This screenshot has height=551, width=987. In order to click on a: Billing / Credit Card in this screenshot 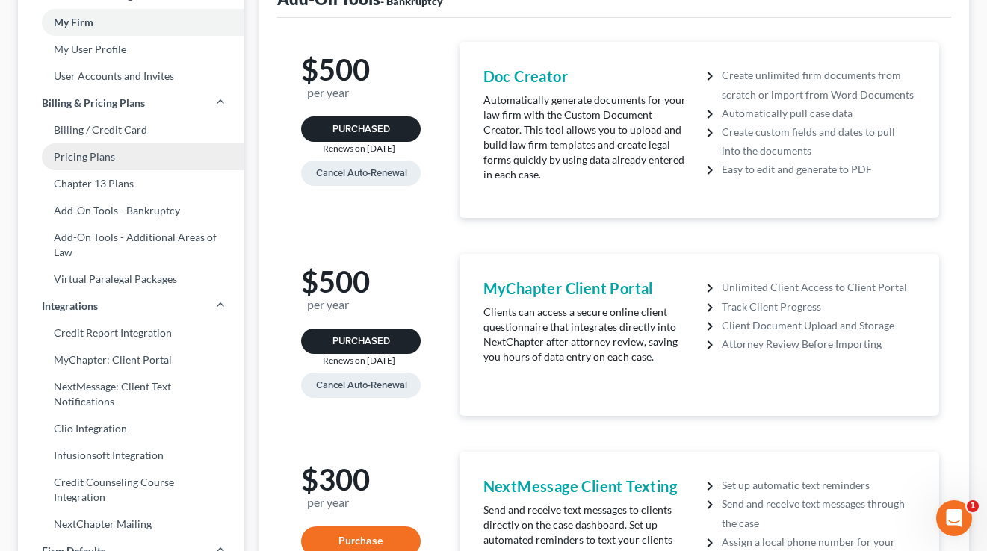, I will do `click(131, 130)`.